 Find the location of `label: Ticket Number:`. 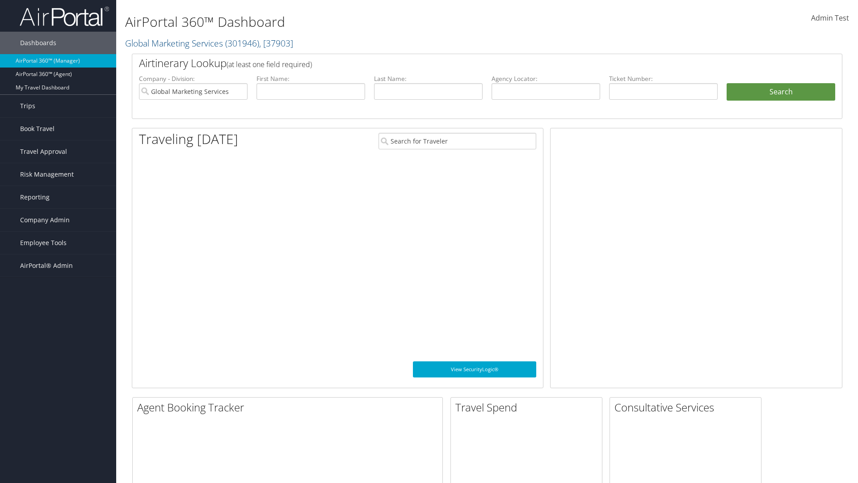

label: Ticket Number: is located at coordinates (663, 79).